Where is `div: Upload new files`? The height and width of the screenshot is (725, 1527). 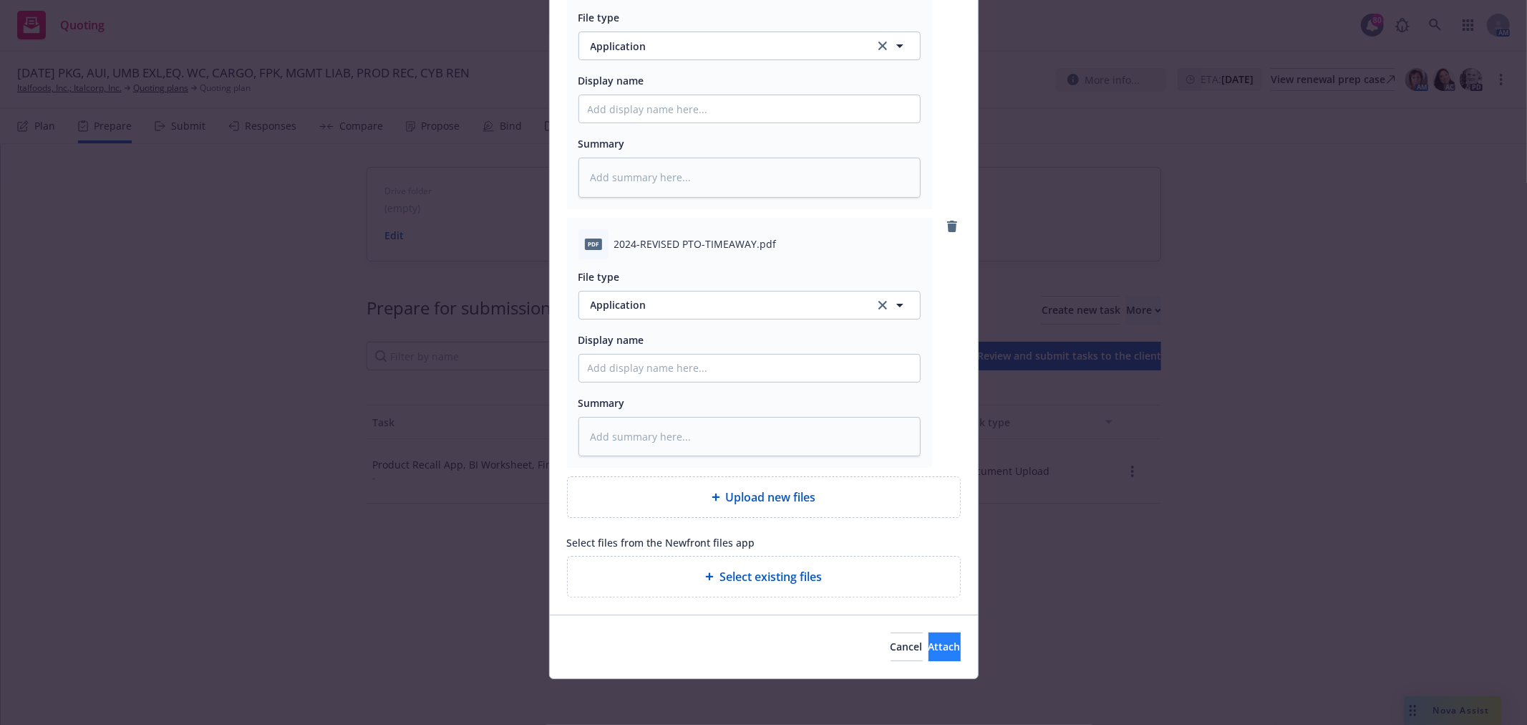 div: Upload new files is located at coordinates (764, 497).